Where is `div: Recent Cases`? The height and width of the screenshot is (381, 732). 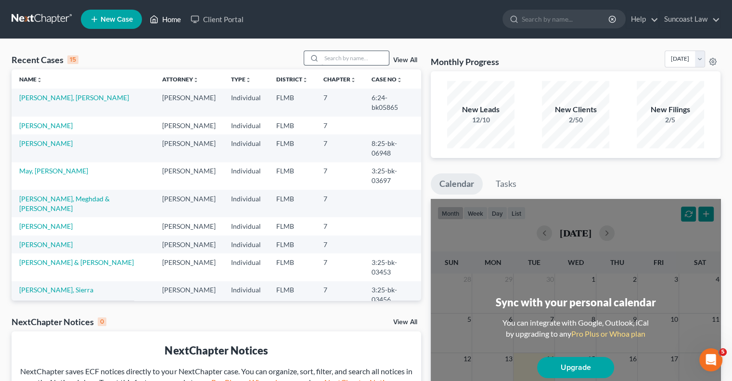
div: Recent Cases is located at coordinates (45, 60).